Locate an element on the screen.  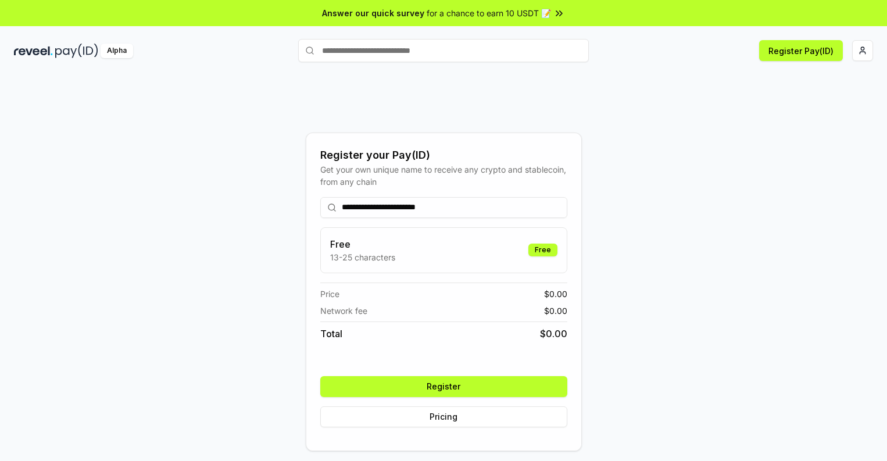
button: Register Pay(ID) is located at coordinates (801, 51).